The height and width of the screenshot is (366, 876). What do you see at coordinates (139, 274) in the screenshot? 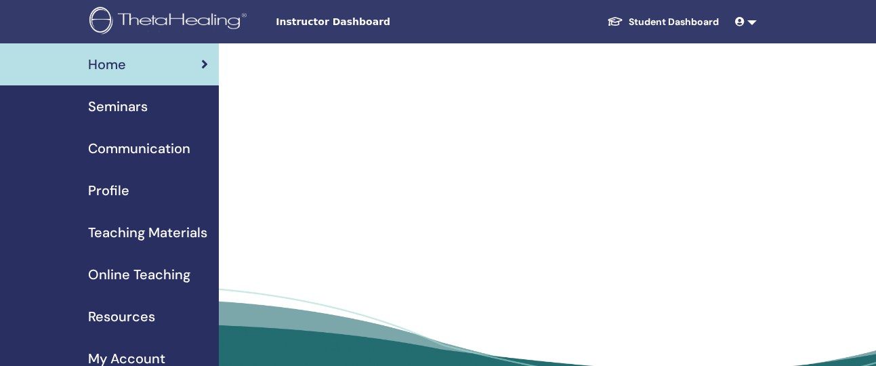
I see `span: Online Teaching` at bounding box center [139, 274].